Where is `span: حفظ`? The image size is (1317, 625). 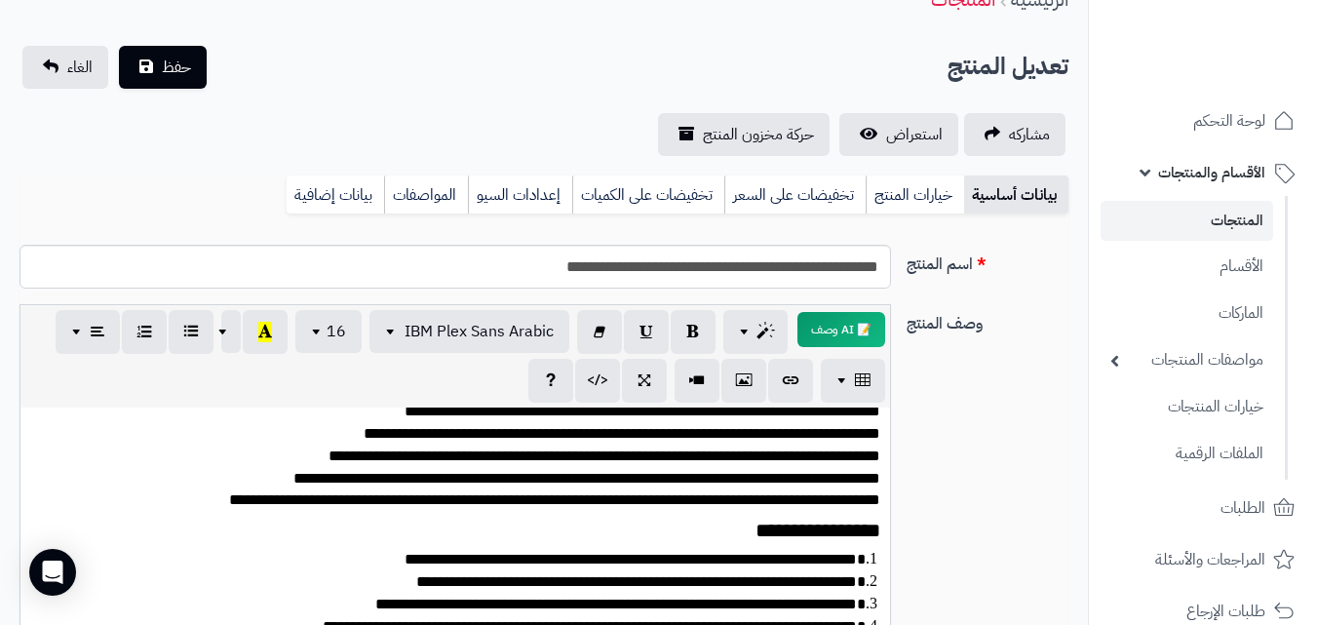 span: حفظ is located at coordinates (177, 67).